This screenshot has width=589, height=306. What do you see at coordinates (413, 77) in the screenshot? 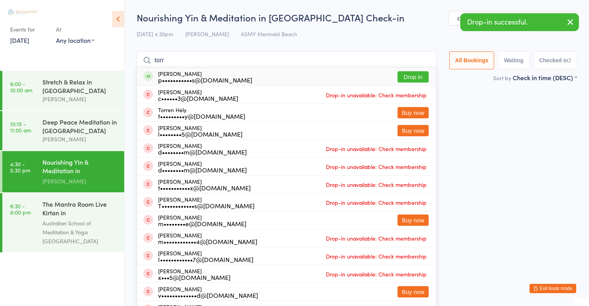
I see `button: Drop in` at bounding box center [413, 77].